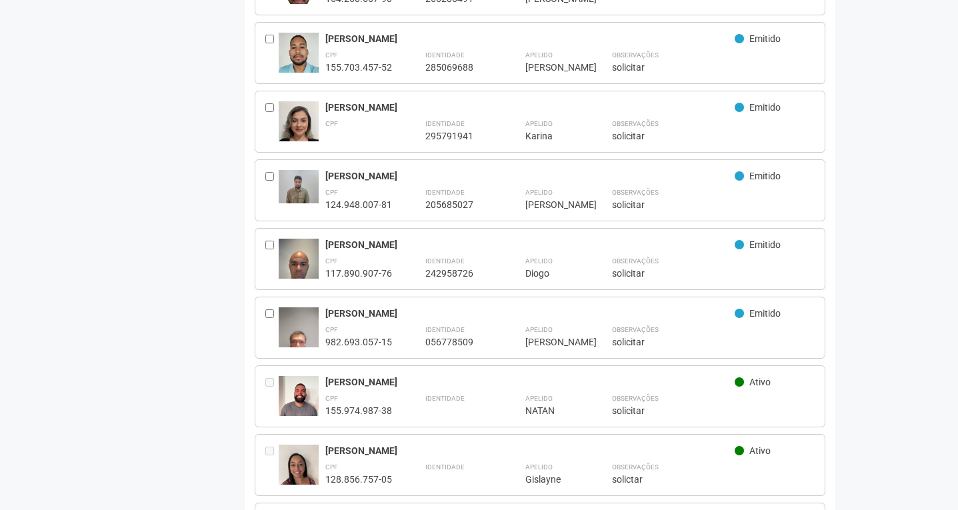 The image size is (958, 510). I want to click on div: 128.856.757-05, so click(359, 479).